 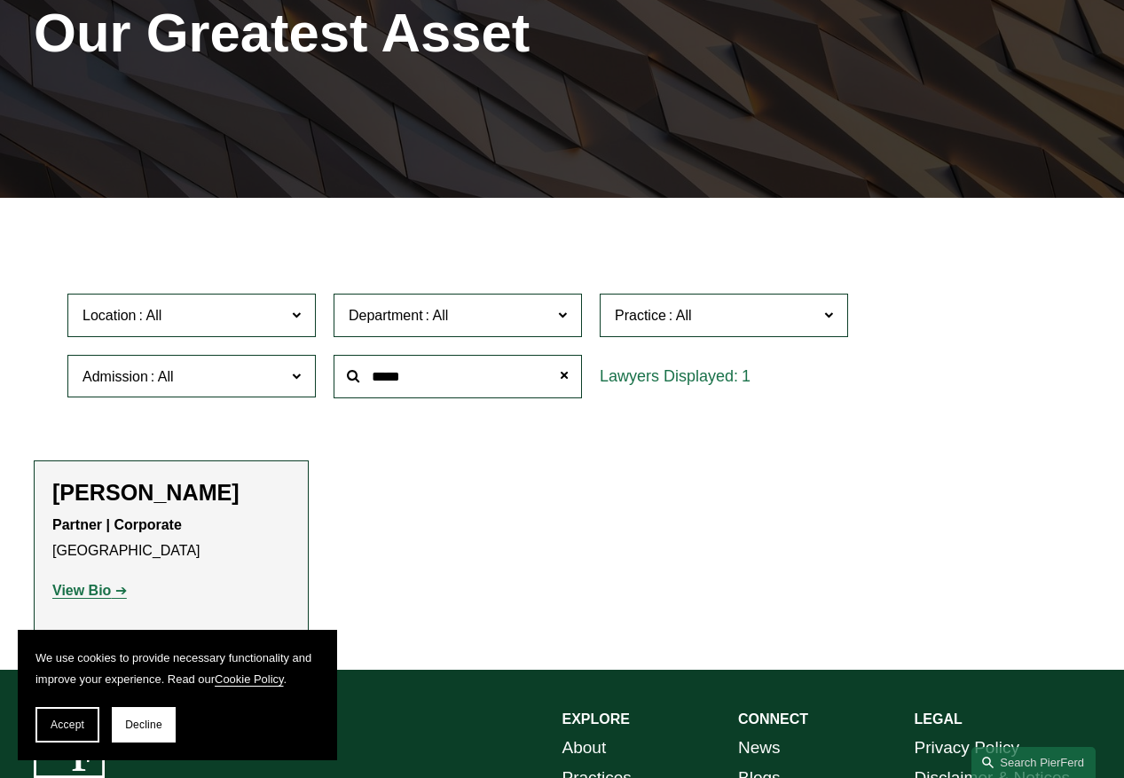 I want to click on h1: Our Greatest Asset, so click(x=386, y=33).